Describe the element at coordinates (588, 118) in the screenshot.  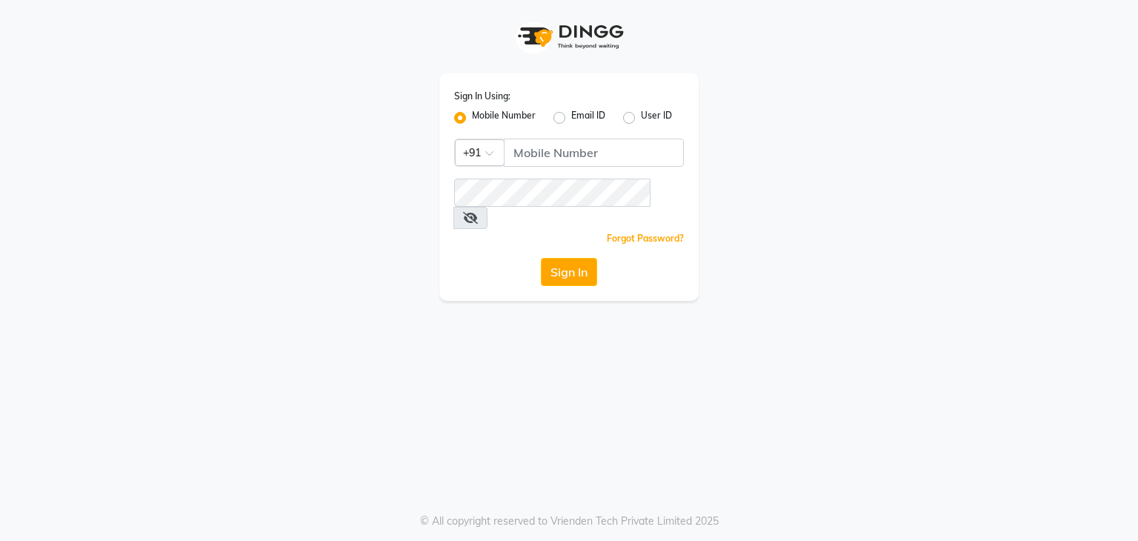
I see `label: Email ID` at that location.